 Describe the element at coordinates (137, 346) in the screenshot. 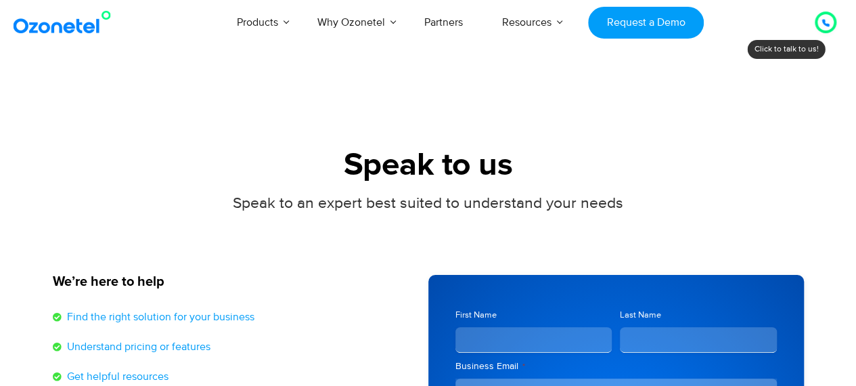

I see `span: Understand pricing or features` at that location.